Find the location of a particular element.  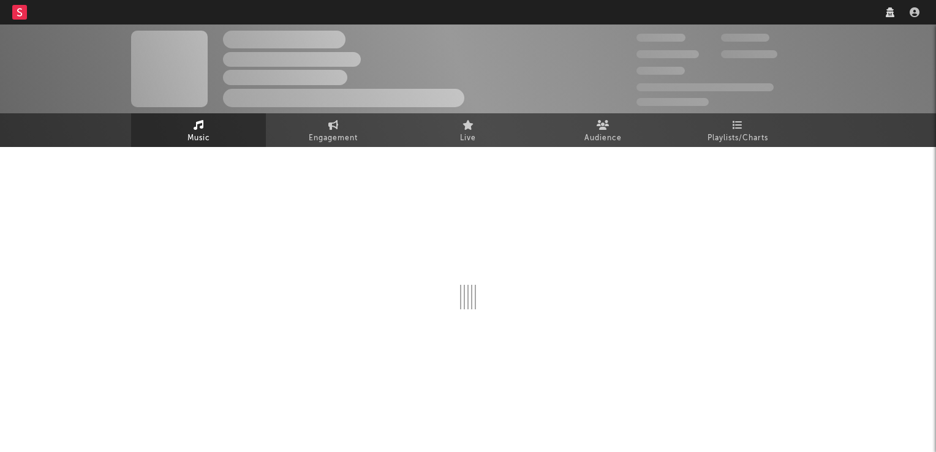

span: 50,000,000 is located at coordinates (668, 54).